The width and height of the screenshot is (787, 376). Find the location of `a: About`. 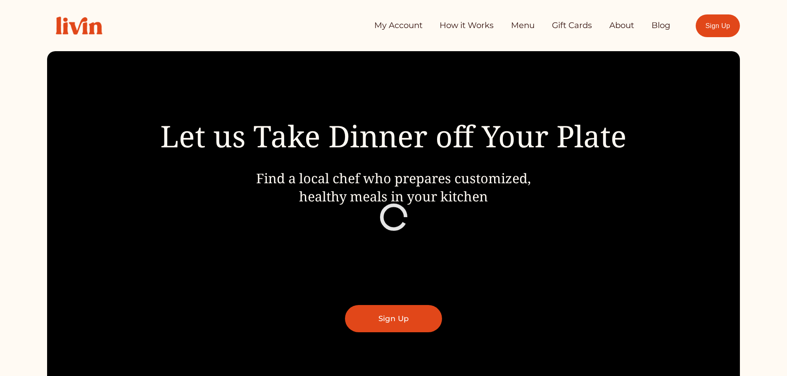

a: About is located at coordinates (622, 26).